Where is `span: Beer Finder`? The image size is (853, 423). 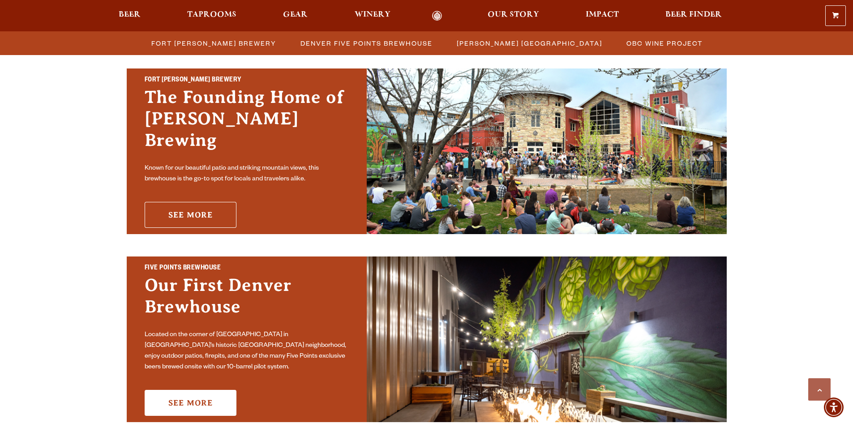
span: Beer Finder is located at coordinates (694, 15).